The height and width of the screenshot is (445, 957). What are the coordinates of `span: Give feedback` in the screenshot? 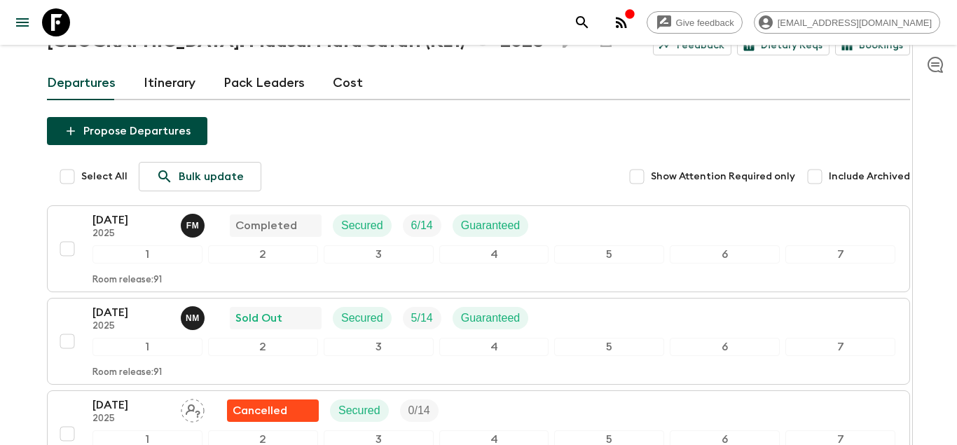 It's located at (705, 22).